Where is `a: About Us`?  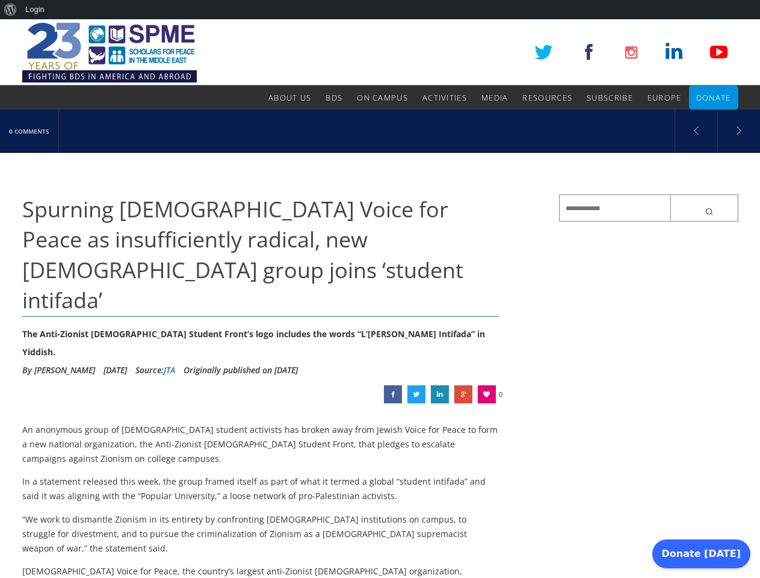
a: About Us is located at coordinates (290, 98).